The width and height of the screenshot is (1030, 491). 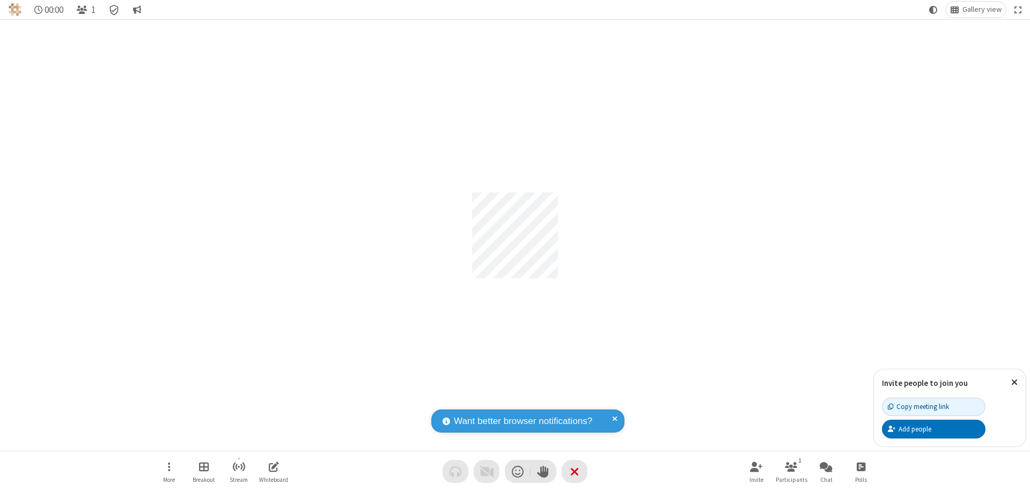 I want to click on button: Using system theme, so click(x=933, y=10).